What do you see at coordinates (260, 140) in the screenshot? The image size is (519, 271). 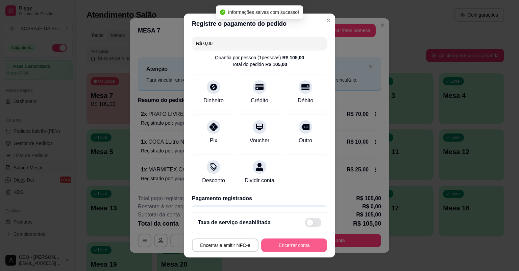 I see `div: Voucher` at bounding box center [260, 140].